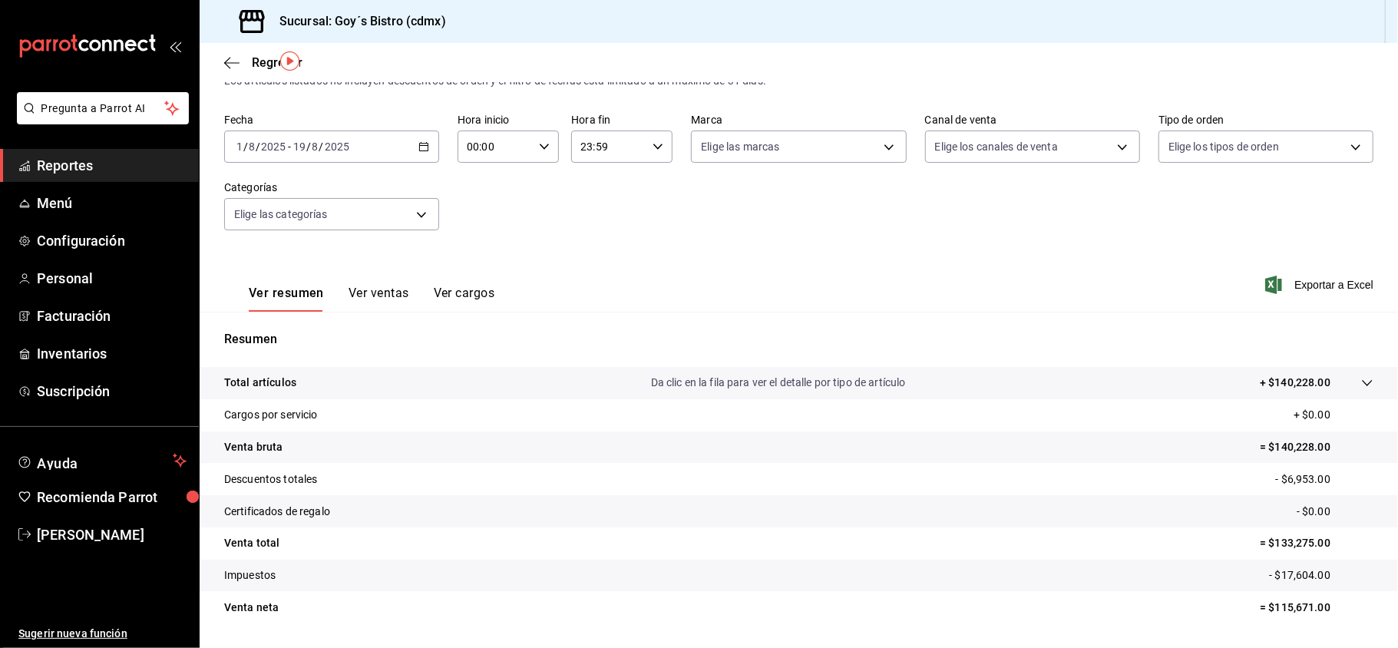 The width and height of the screenshot is (1398, 648). Describe the element at coordinates (1321, 285) in the screenshot. I see `span: Exportar a Excel` at that location.